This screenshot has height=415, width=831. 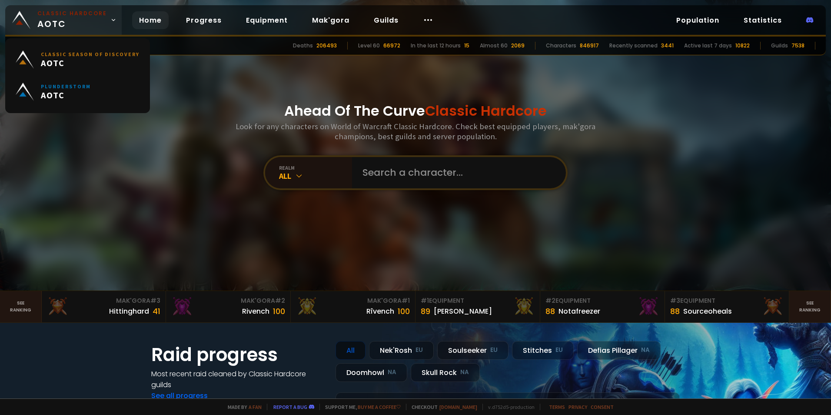 I want to click on a: Classic HardcoreAOTC, so click(x=63, y=20).